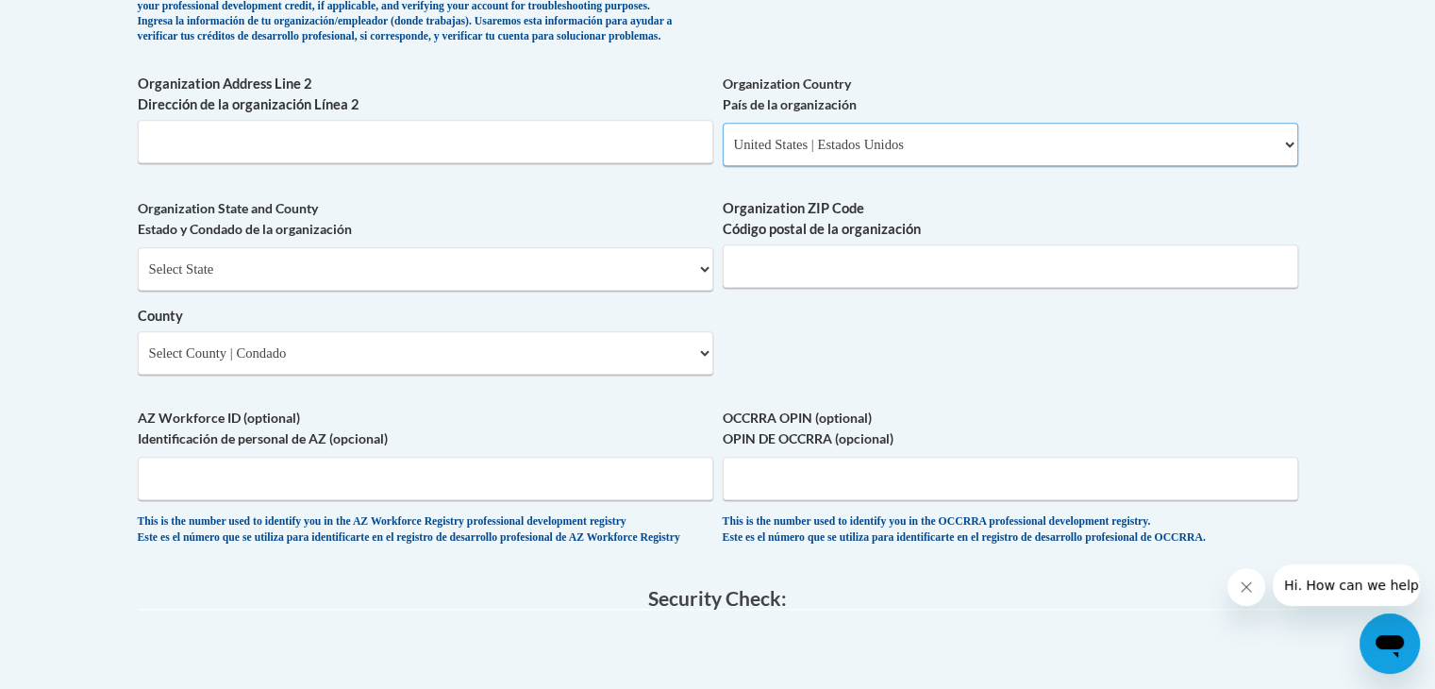  What do you see at coordinates (425, 428) in the screenshot?
I see `label: AZ Workforce ID (optional) Identificación de personal de AZ (opcional)` at bounding box center [425, 428].